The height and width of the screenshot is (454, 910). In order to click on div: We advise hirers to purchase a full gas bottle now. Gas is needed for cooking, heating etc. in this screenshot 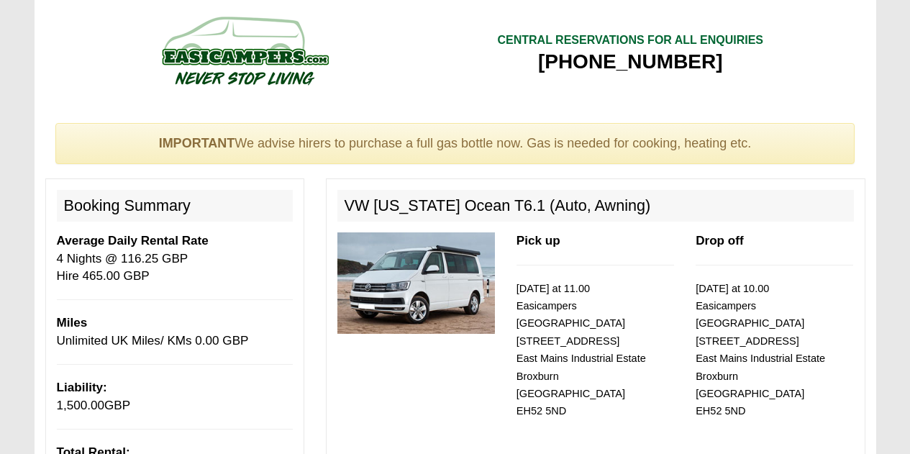, I will do `click(455, 144)`.